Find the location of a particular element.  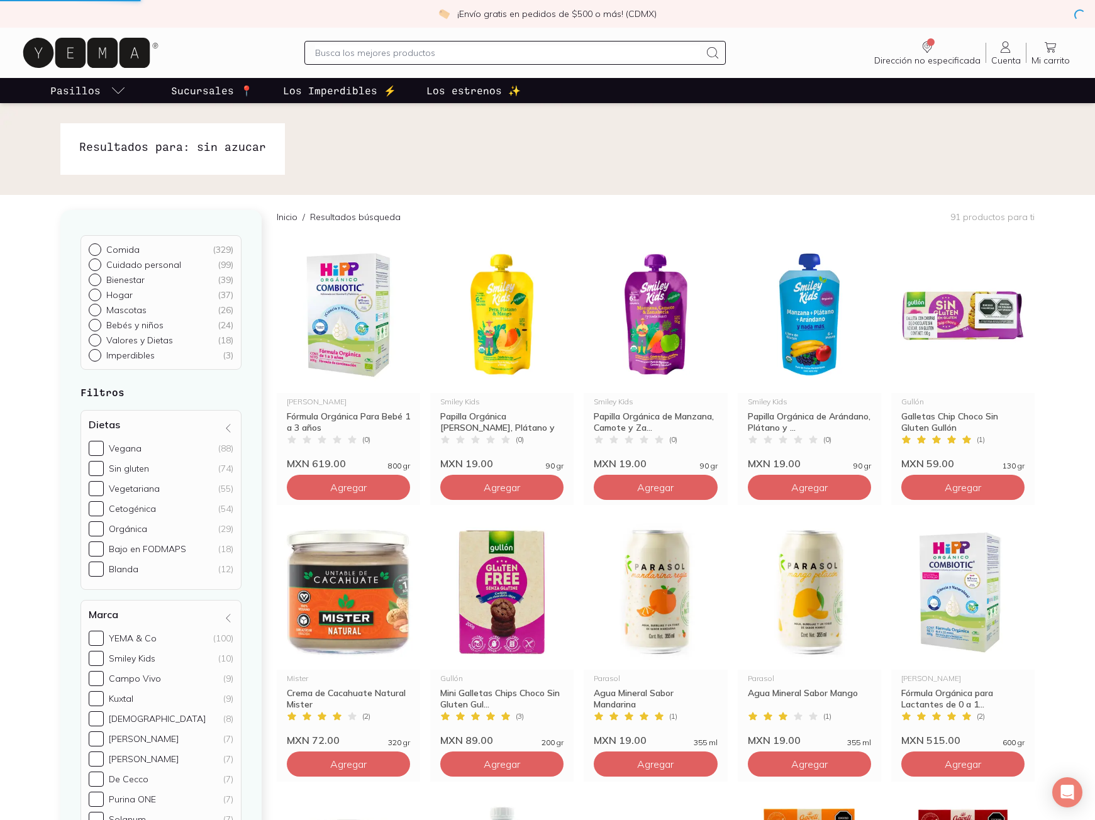

input: Purina ONE(7) is located at coordinates (96, 799).